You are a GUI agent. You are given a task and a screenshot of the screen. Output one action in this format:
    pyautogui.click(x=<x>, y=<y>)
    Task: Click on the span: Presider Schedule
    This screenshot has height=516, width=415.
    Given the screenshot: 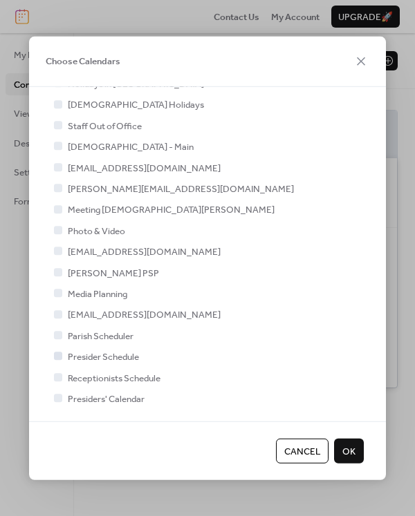 What is the action you would take?
    pyautogui.click(x=103, y=357)
    